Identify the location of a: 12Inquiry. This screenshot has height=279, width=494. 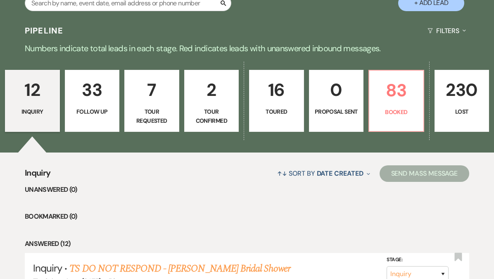
(32, 101).